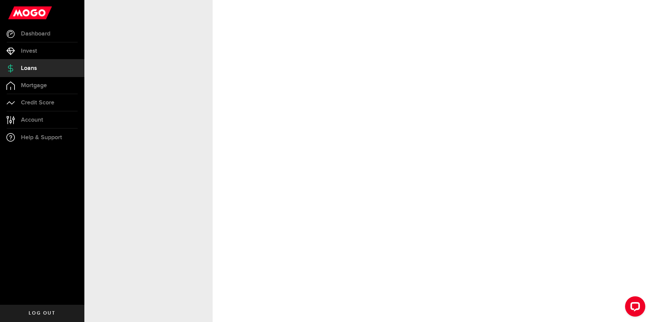 This screenshot has height=322, width=648. I want to click on span: Invest, so click(29, 51).